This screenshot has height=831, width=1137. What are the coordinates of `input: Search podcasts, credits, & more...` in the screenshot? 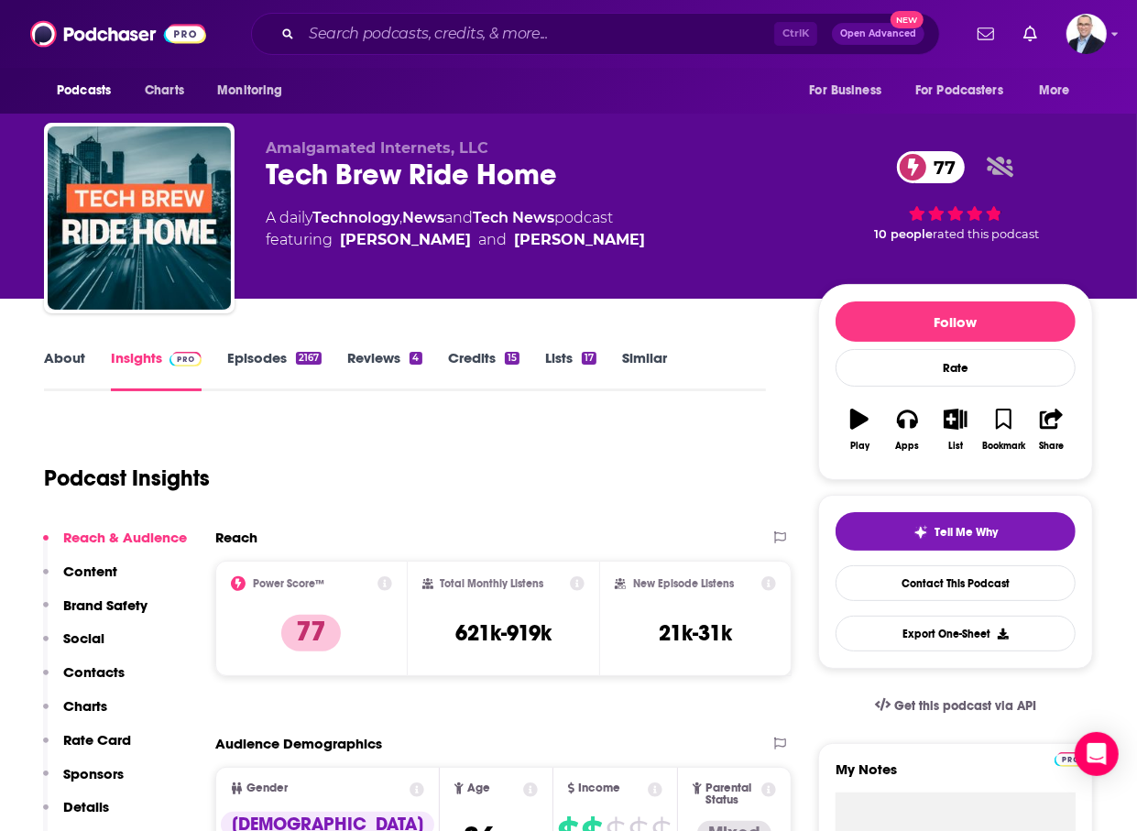 It's located at (538, 34).